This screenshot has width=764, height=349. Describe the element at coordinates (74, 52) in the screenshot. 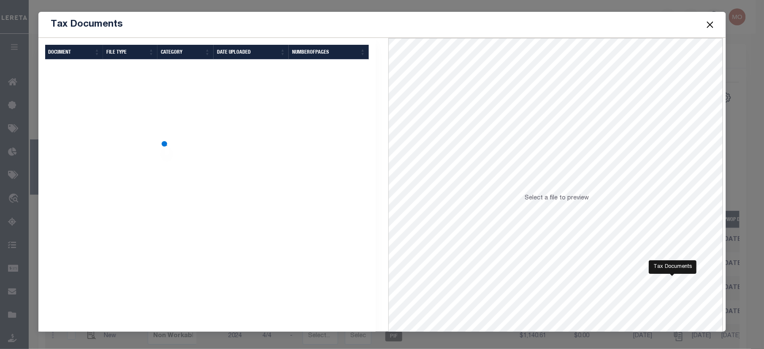

I see `th: DOCUMENT` at that location.